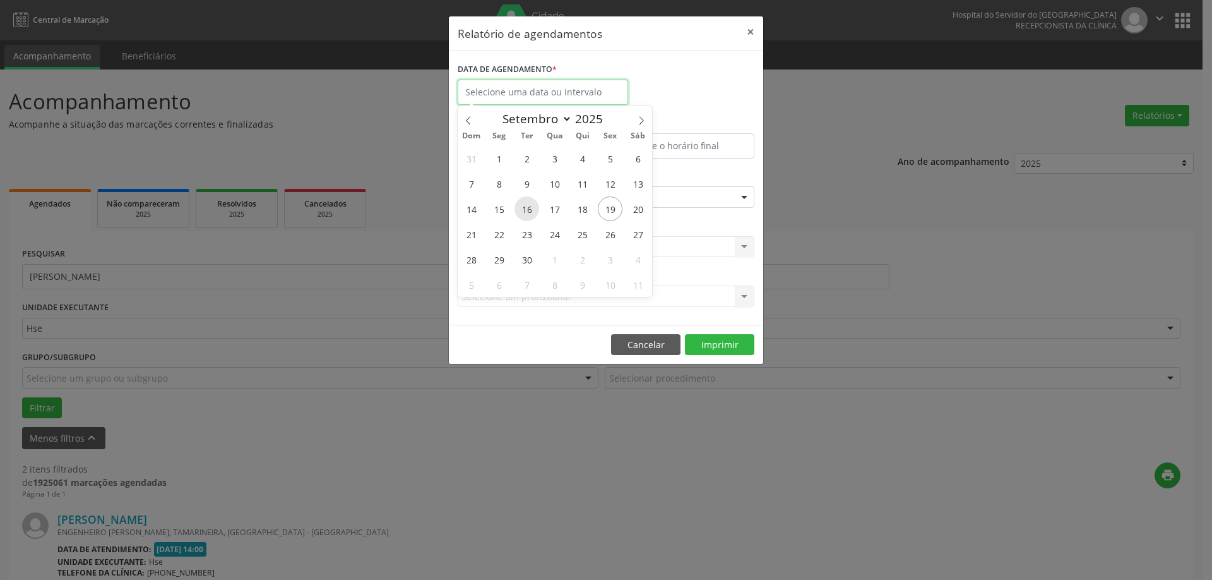  What do you see at coordinates (610, 284) in the screenshot?
I see `span: Outubro 10, 2025` at bounding box center [610, 284].